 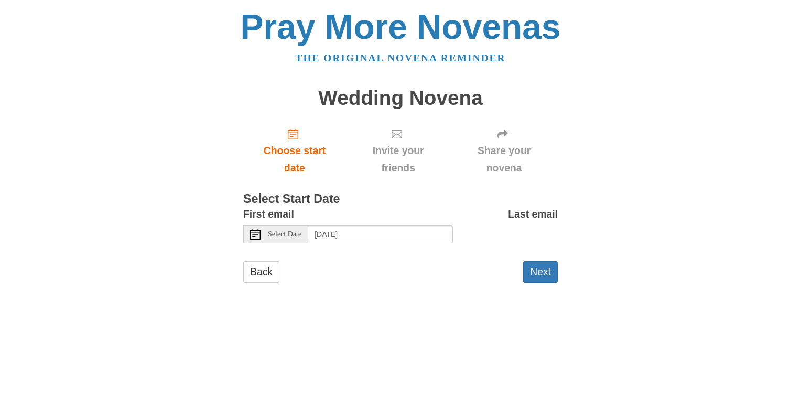 What do you see at coordinates (398, 159) in the screenshot?
I see `span: Invite your friends` at bounding box center [398, 159].